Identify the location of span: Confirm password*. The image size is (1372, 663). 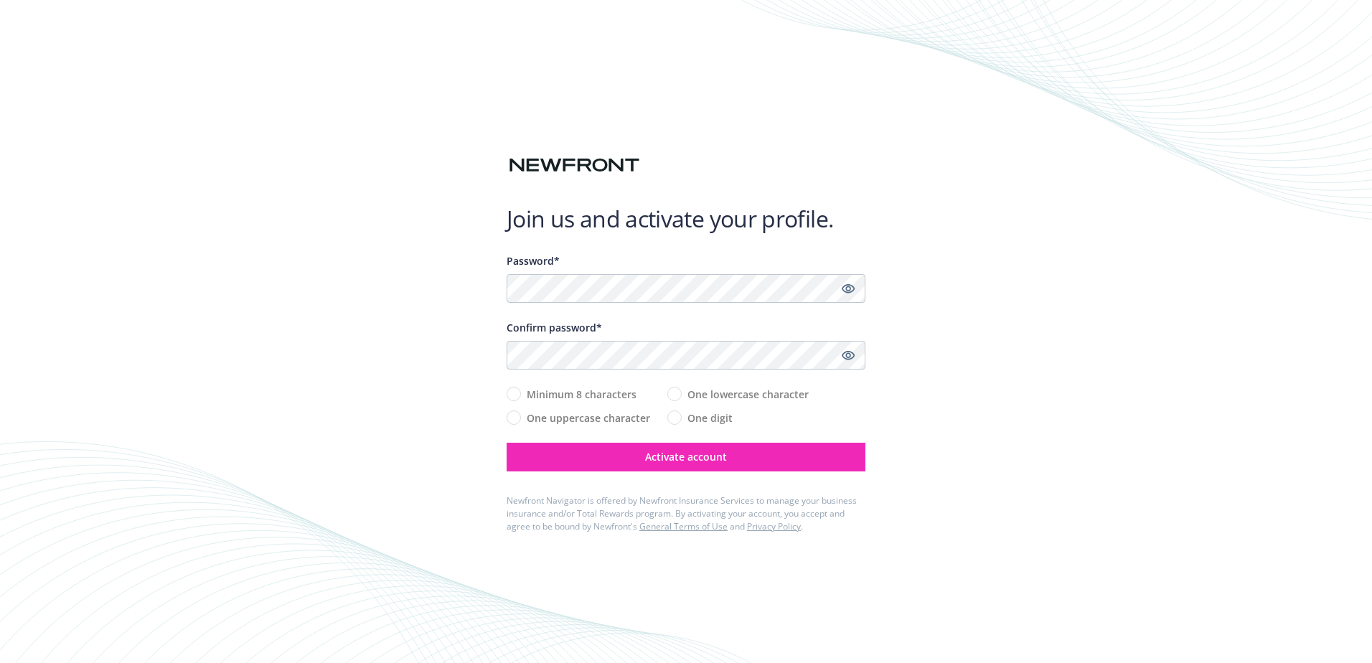
(554, 327).